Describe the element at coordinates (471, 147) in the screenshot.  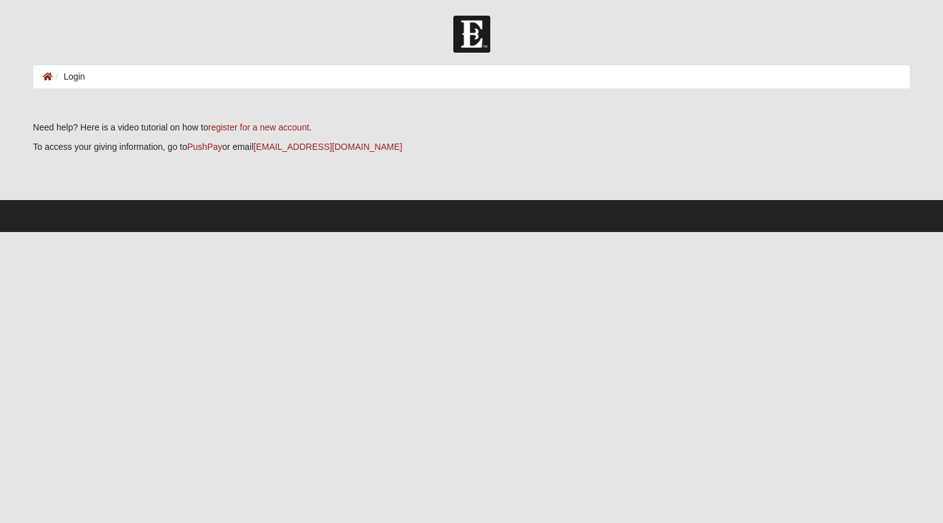
I see `p: To access your giving information, go to or email` at that location.